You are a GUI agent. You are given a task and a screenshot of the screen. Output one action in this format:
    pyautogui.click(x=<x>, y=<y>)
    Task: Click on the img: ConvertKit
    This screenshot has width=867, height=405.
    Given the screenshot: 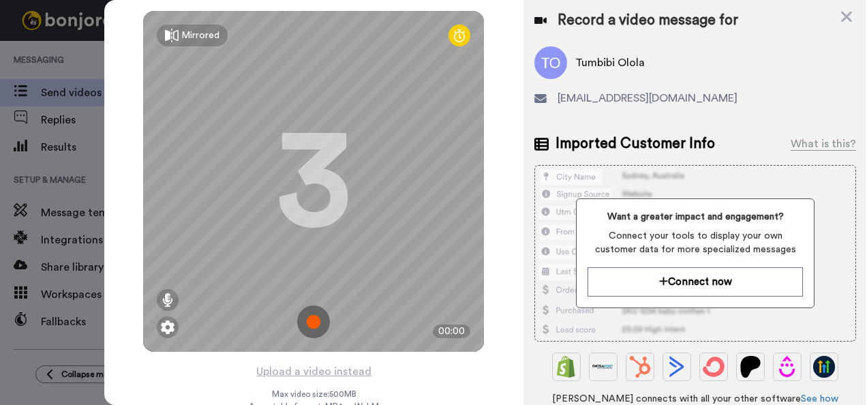 What is the action you would take?
    pyautogui.click(x=713, y=367)
    